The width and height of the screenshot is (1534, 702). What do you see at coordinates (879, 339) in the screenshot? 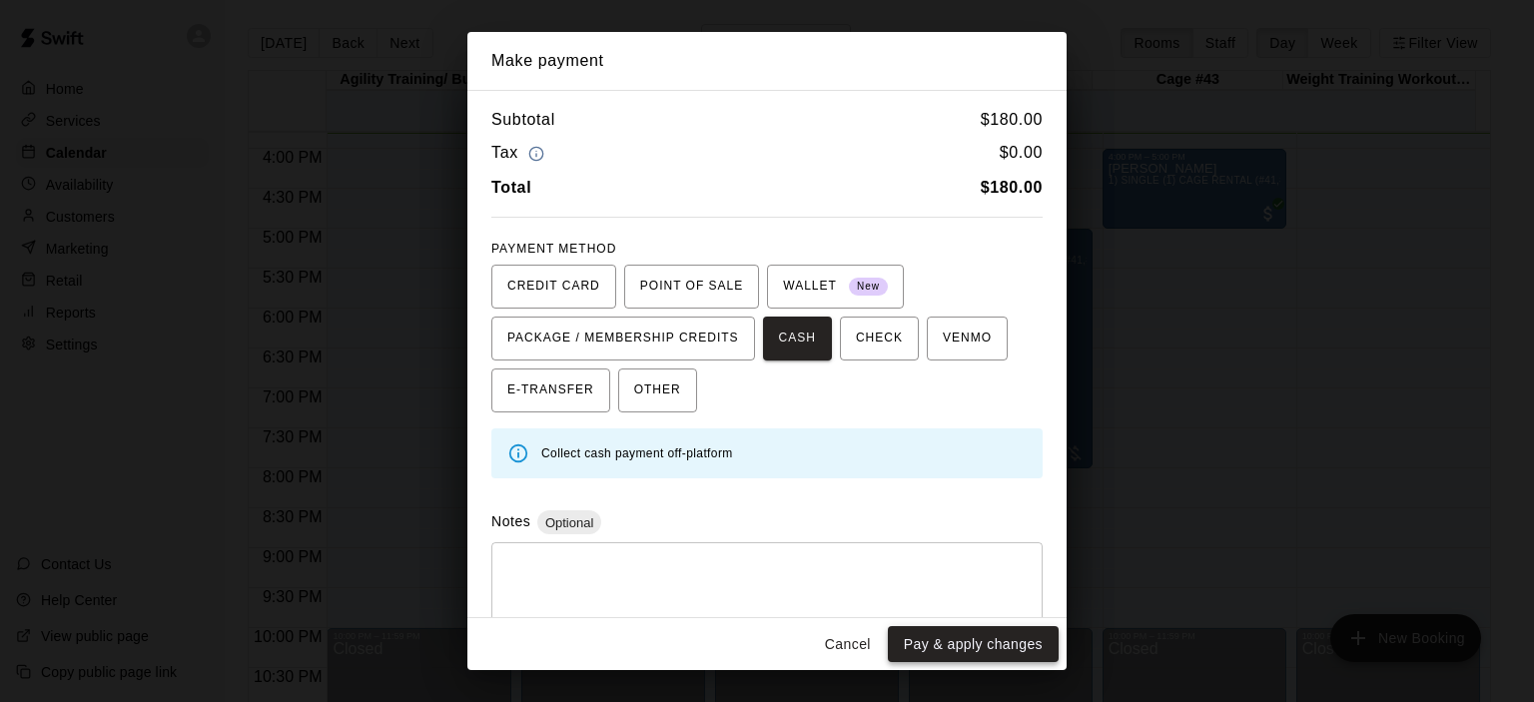
I see `button: CHECK` at bounding box center [879, 339].